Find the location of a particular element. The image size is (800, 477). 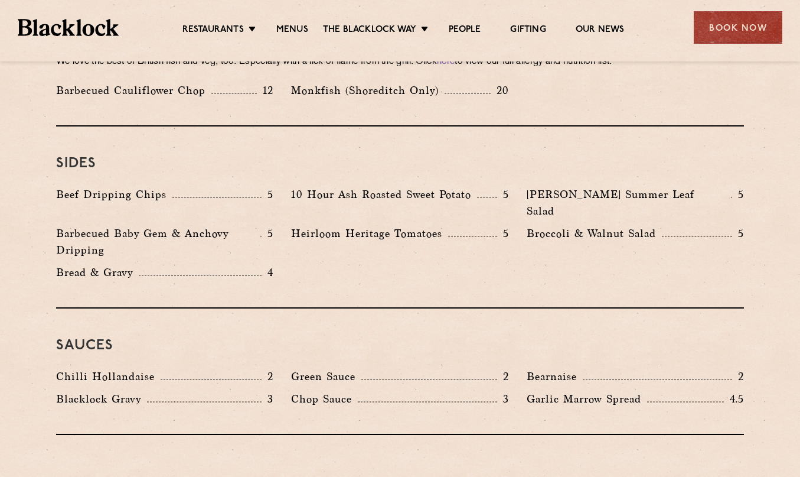

h3: Sauces is located at coordinates (400, 346).